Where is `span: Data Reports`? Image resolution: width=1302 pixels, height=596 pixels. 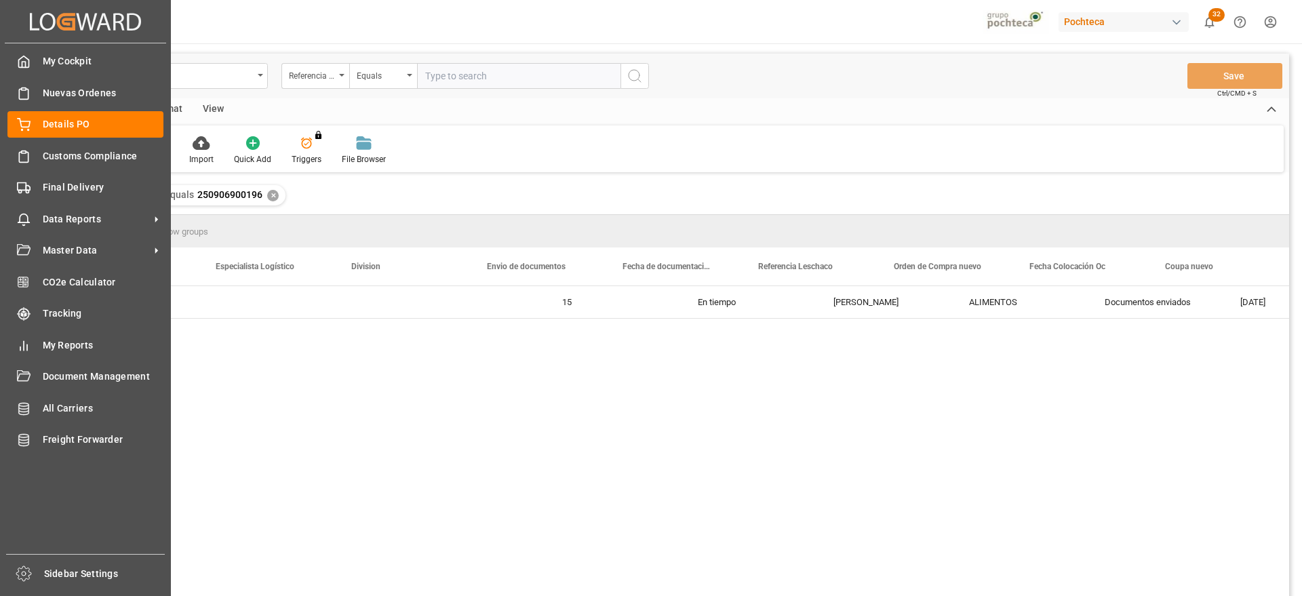 span: Data Reports is located at coordinates (96, 219).